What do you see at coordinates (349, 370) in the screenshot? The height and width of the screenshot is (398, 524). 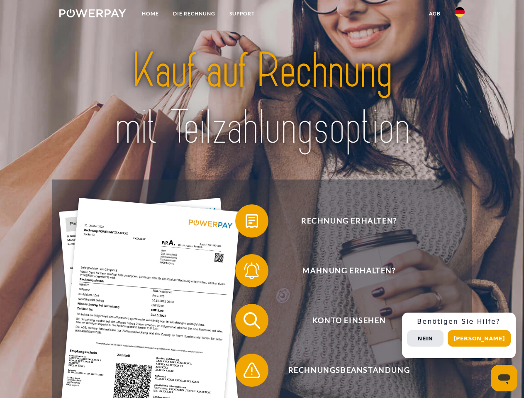 I see `span: Rechnungsbeanstandung` at bounding box center [349, 370].